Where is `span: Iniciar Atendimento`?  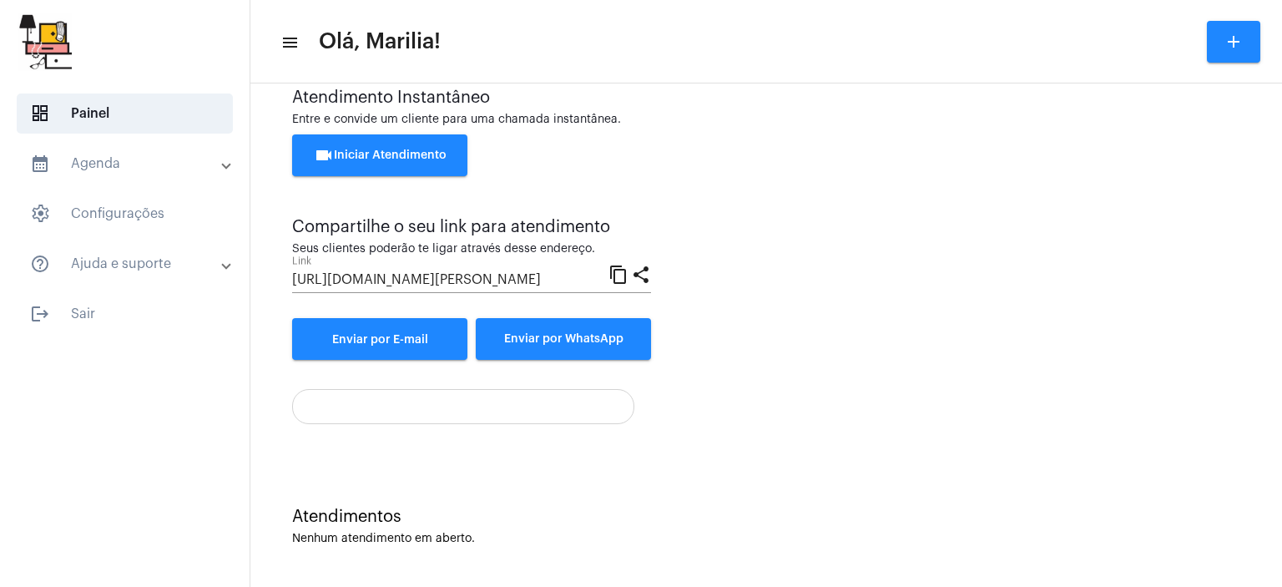 span: Iniciar Atendimento is located at coordinates (380, 155).